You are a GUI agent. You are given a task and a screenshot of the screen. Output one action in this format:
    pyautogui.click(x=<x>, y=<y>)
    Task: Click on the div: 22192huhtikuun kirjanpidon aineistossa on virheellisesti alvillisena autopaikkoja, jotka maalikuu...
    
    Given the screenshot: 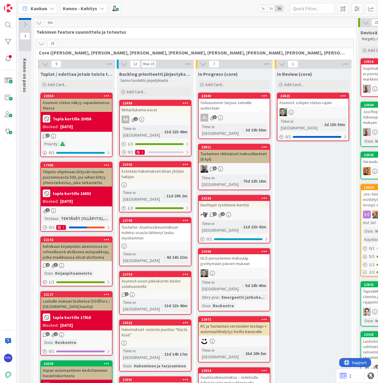 What is the action you would take?
    pyautogui.click(x=76, y=249)
    